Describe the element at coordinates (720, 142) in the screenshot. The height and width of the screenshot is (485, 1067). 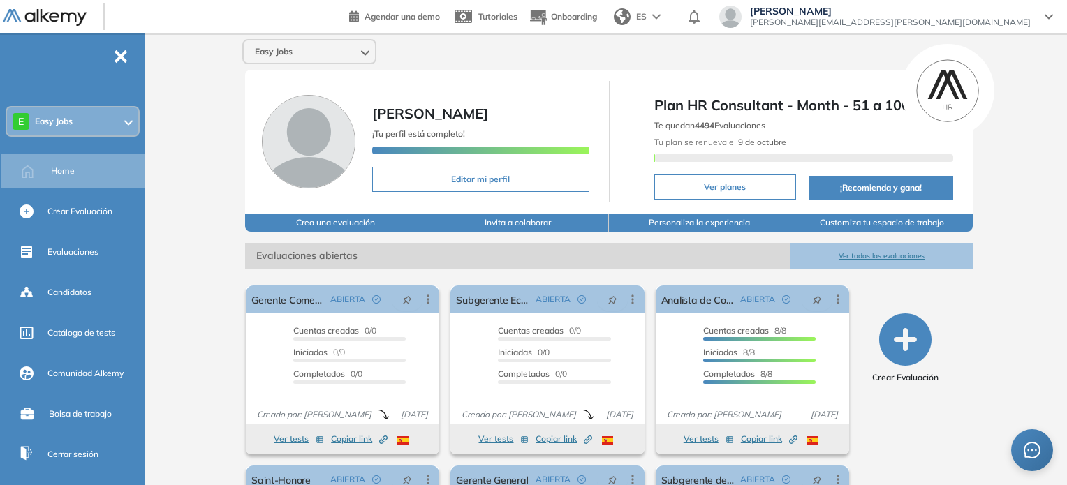
I see `span: Tu plan se renueva el` at that location.